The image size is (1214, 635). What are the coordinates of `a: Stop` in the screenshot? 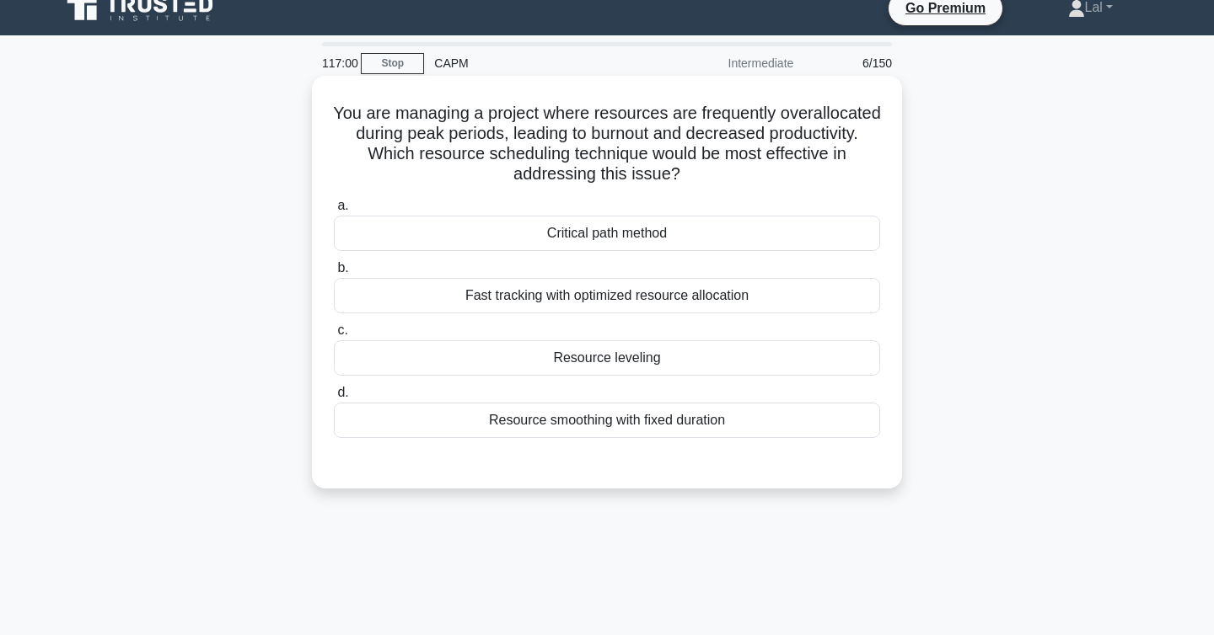 It's located at (392, 63).